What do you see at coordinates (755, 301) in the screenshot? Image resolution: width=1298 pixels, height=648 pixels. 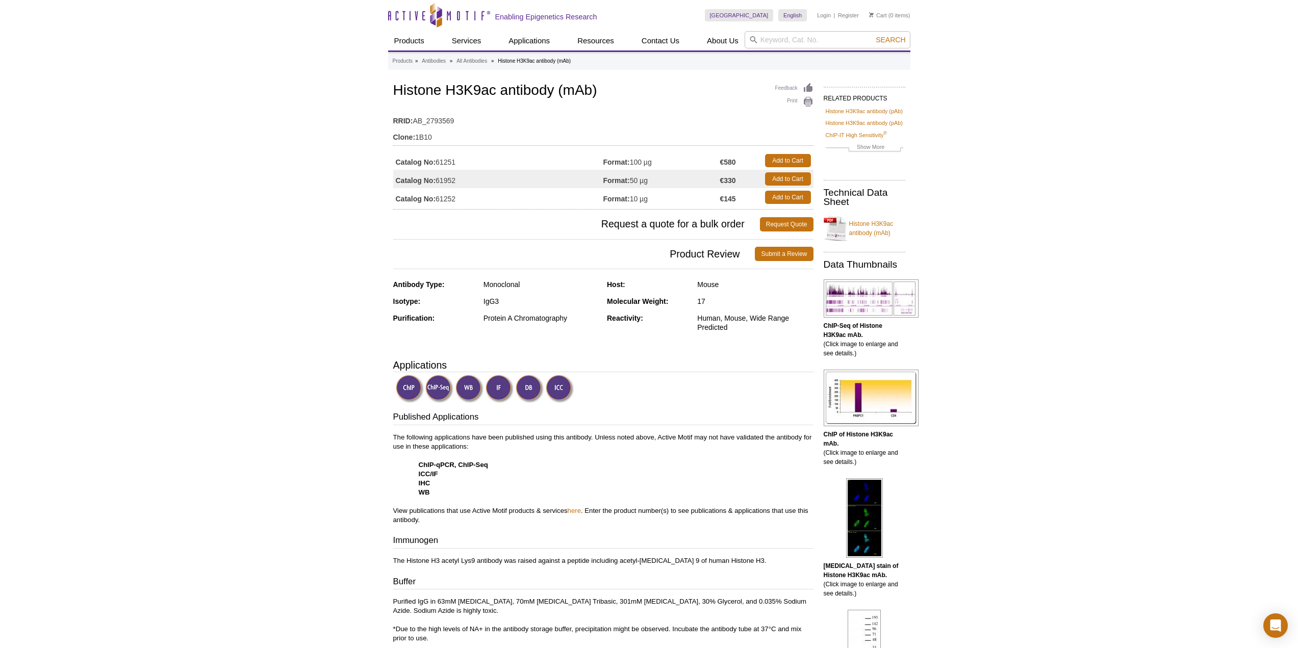 I see `div: 17` at bounding box center [755, 301].